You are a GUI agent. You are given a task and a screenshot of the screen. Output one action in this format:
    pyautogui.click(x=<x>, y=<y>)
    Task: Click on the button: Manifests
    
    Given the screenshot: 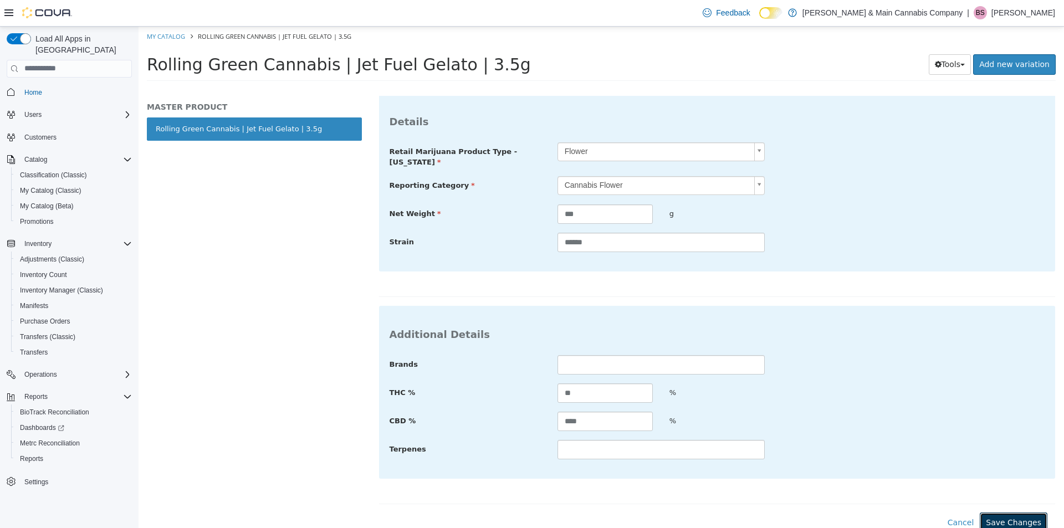 What is the action you would take?
    pyautogui.click(x=74, y=306)
    